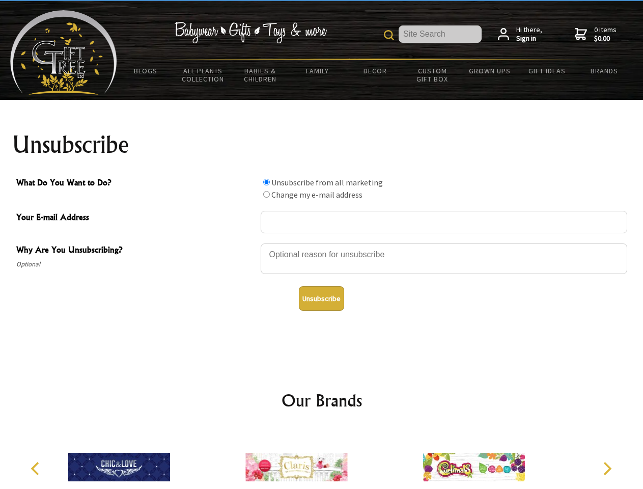 The width and height of the screenshot is (643, 489). Describe the element at coordinates (547, 71) in the screenshot. I see `a: Gift Ideas` at that location.